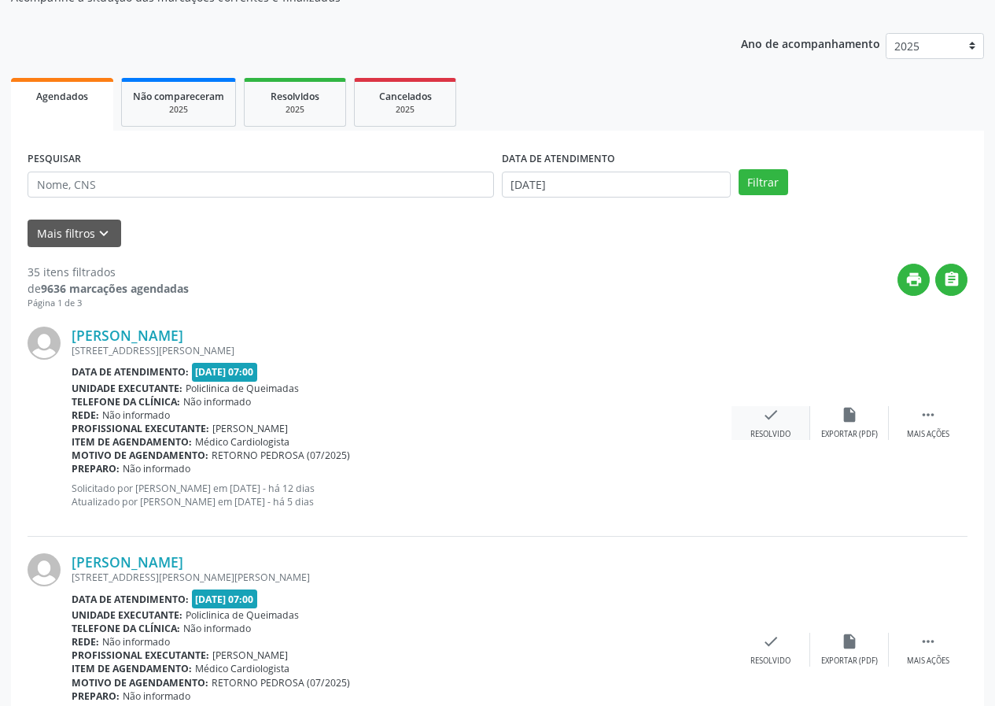  I want to click on p: Ano de acompanhamento, so click(811, 42).